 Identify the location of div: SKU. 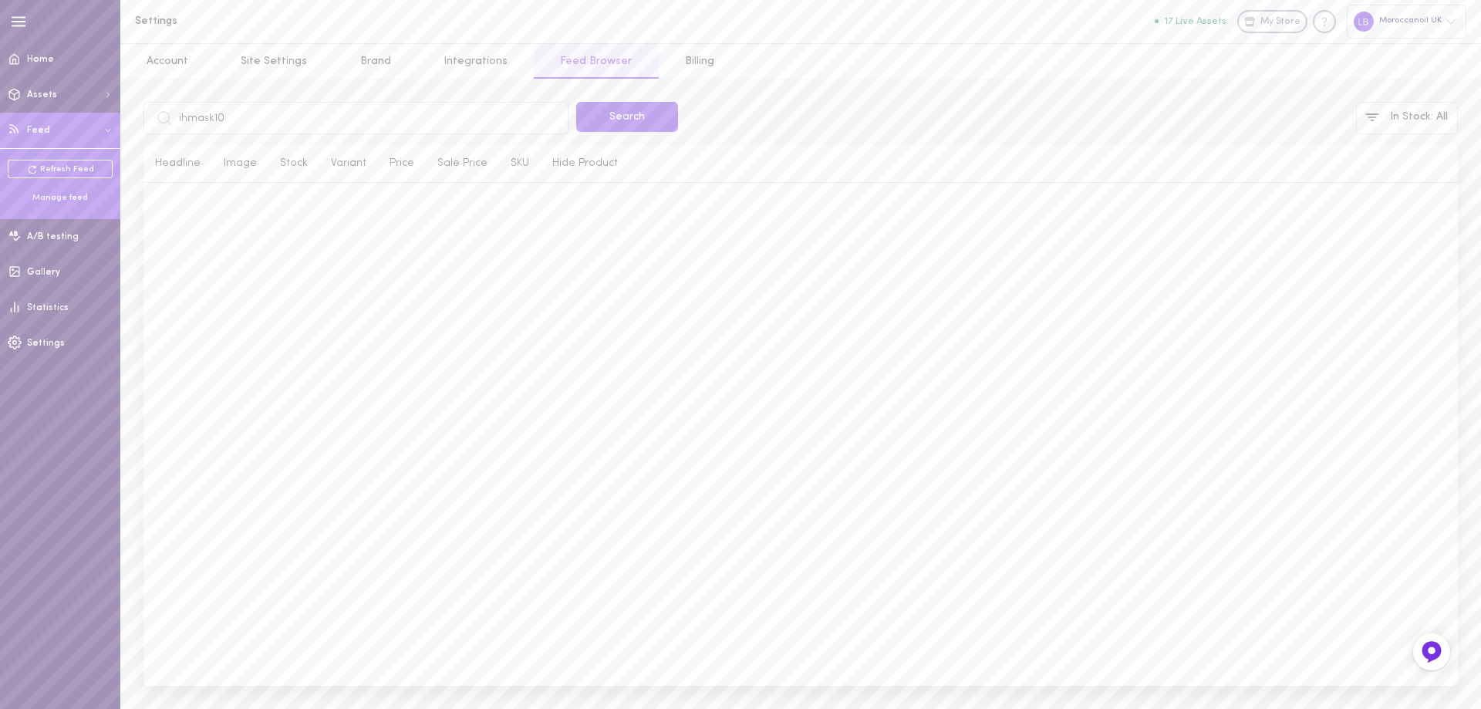
(520, 164).